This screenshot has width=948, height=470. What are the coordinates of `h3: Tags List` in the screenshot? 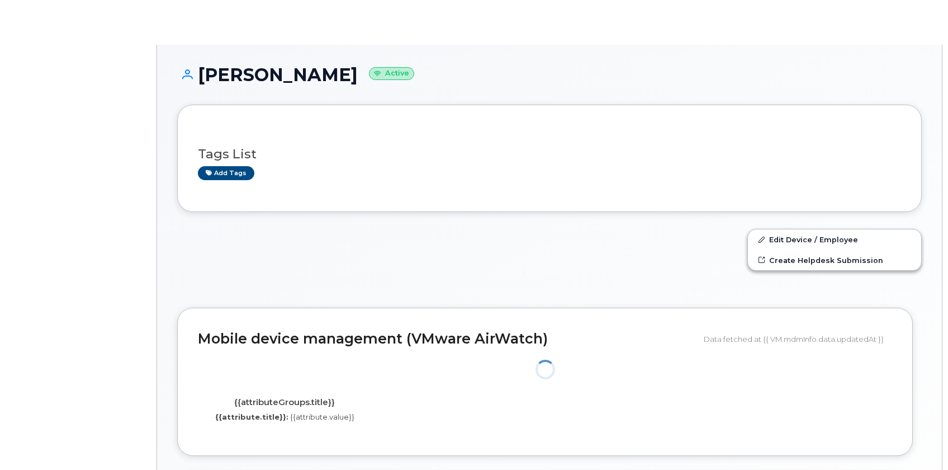 It's located at (549, 154).